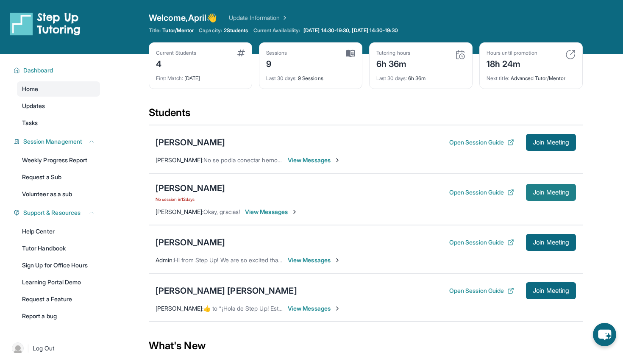 The width and height of the screenshot is (623, 353). Describe the element at coordinates (57, 70) in the screenshot. I see `button: Dashboard` at that location.